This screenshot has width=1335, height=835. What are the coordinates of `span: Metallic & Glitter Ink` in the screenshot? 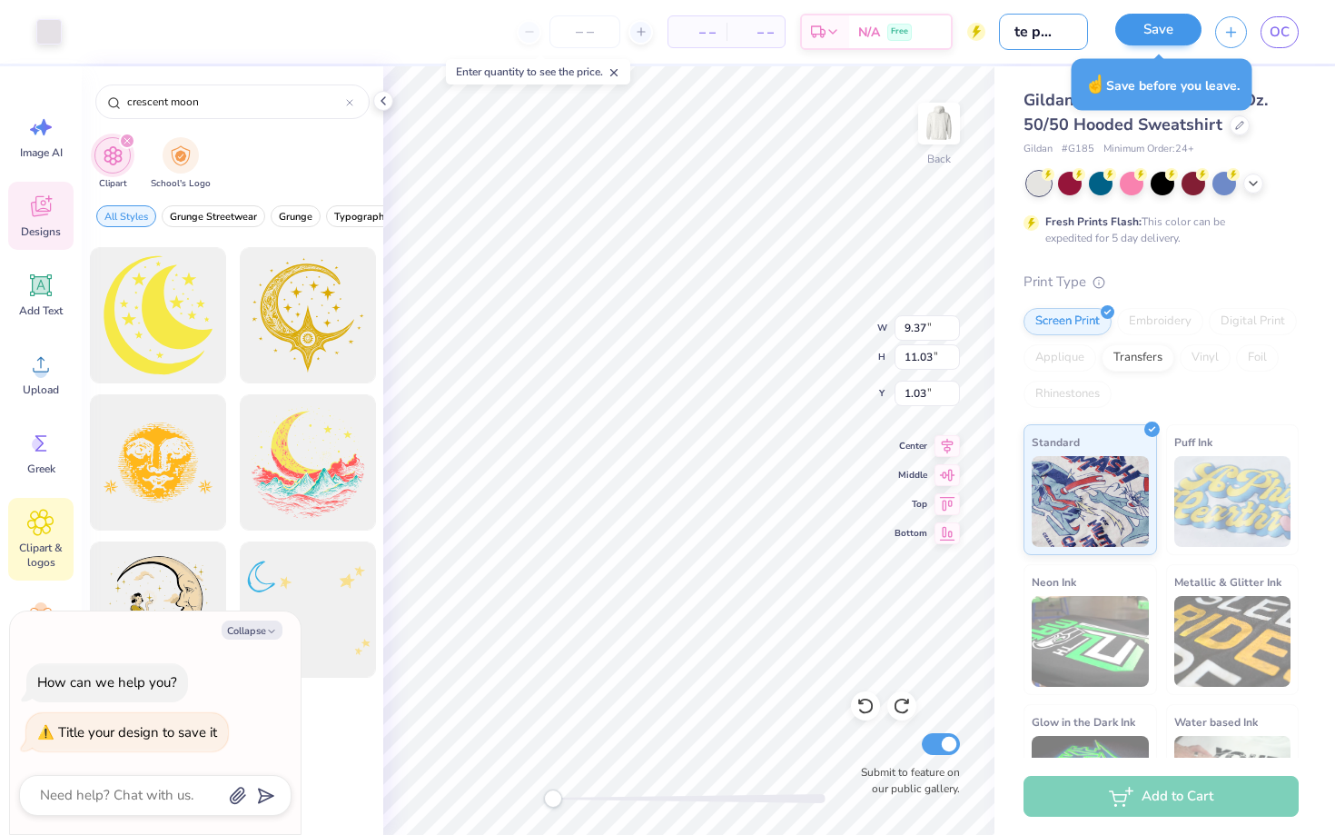 It's located at (1228, 581).